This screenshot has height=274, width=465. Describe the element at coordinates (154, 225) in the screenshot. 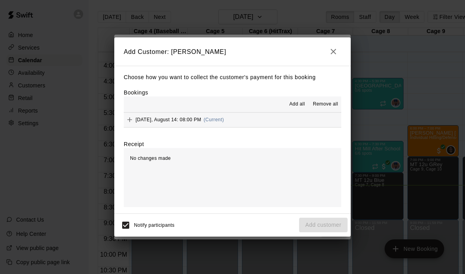

I see `span: Notify participants` at that location.